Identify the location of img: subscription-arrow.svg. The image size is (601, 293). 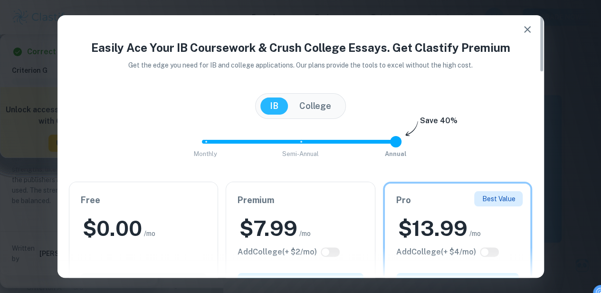
(412, 129).